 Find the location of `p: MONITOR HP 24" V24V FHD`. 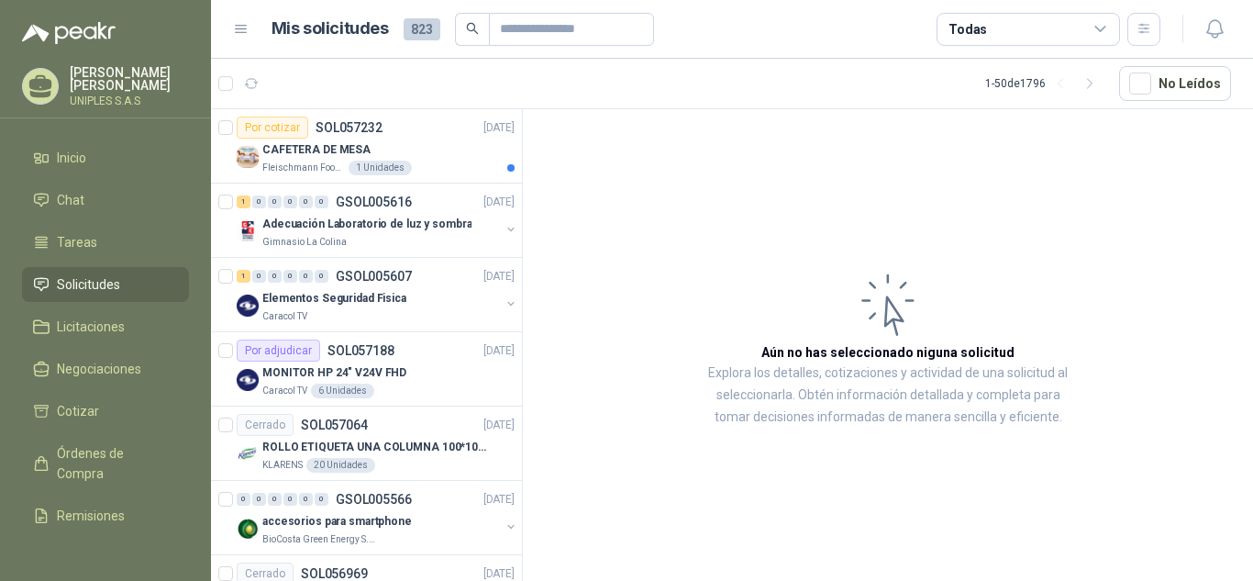

p: MONITOR HP 24" V24V FHD is located at coordinates (334, 372).